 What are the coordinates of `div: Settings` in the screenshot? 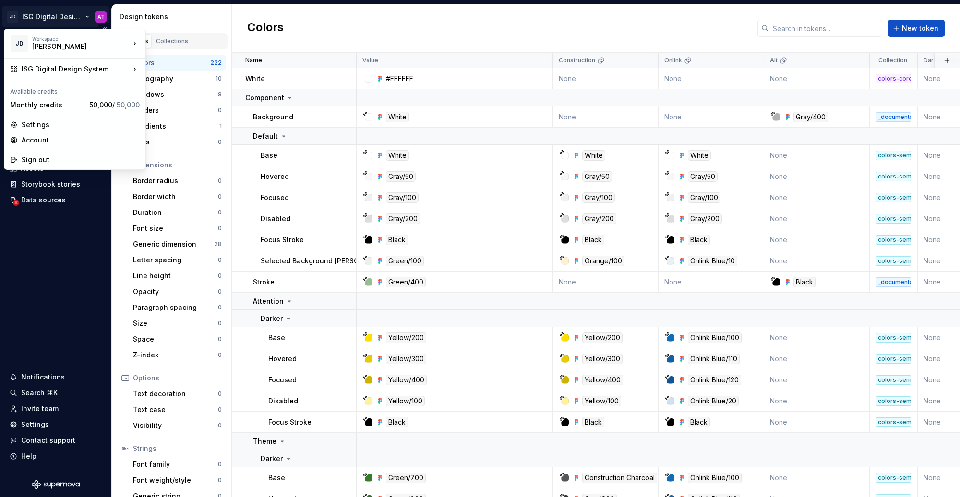 It's located at (81, 125).